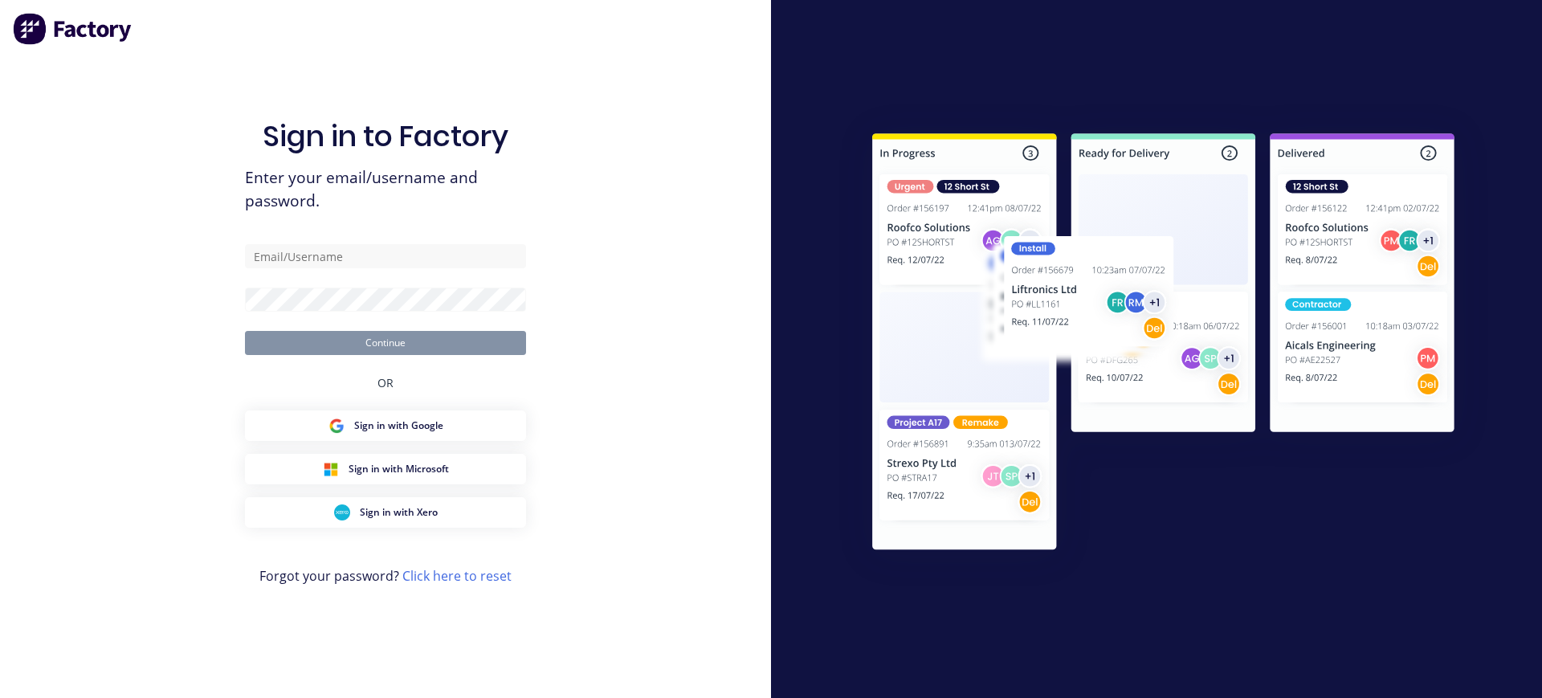 Image resolution: width=1542 pixels, height=698 pixels. I want to click on button: Xero Sign inSign in with Xero, so click(386, 512).